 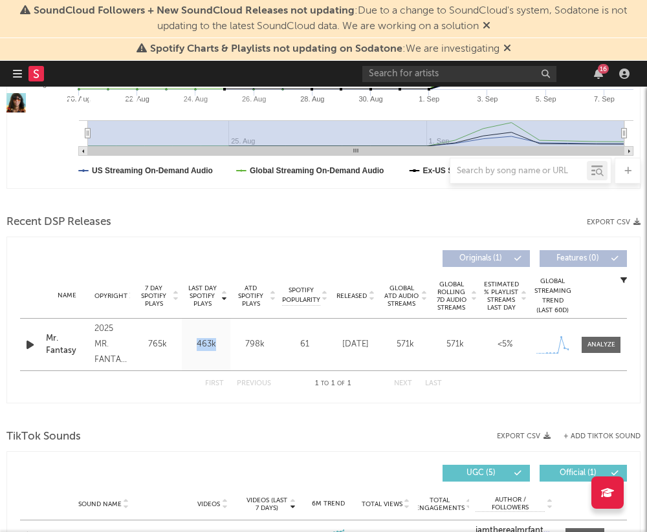 What do you see at coordinates (351, 296) in the screenshot?
I see `span: Released` at bounding box center [351, 296].